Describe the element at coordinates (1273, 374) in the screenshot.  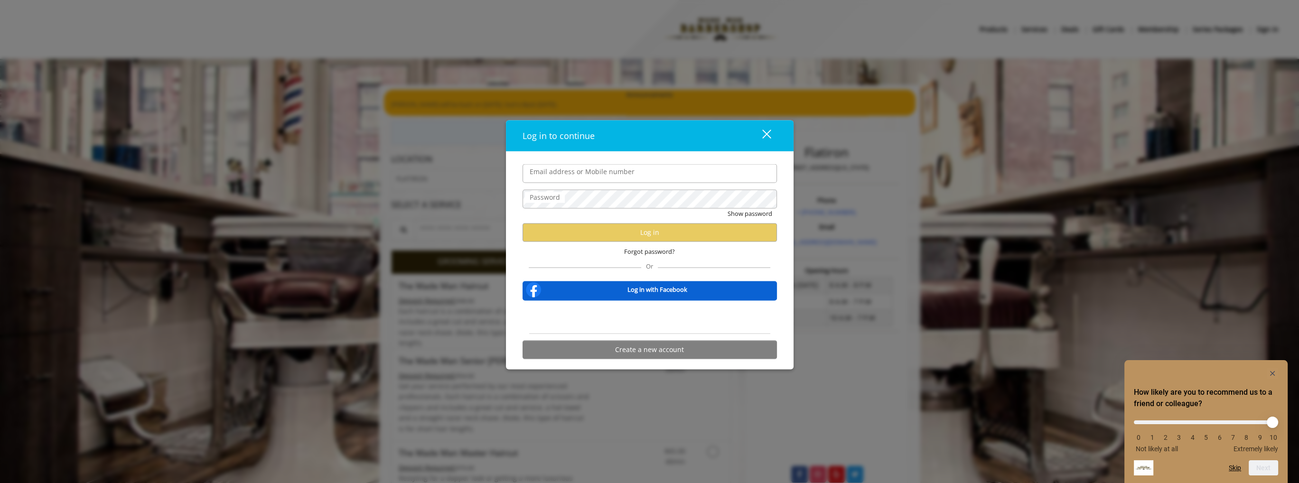
I see `button: Hide survey` at that location.